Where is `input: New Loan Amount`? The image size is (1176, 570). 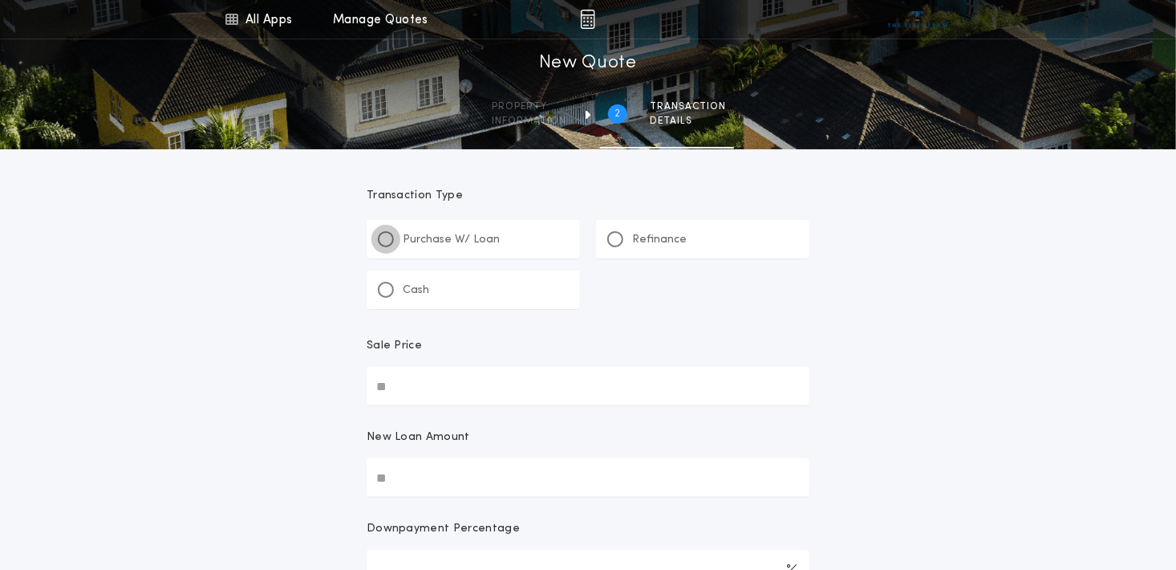
input: New Loan Amount is located at coordinates (588, 477).